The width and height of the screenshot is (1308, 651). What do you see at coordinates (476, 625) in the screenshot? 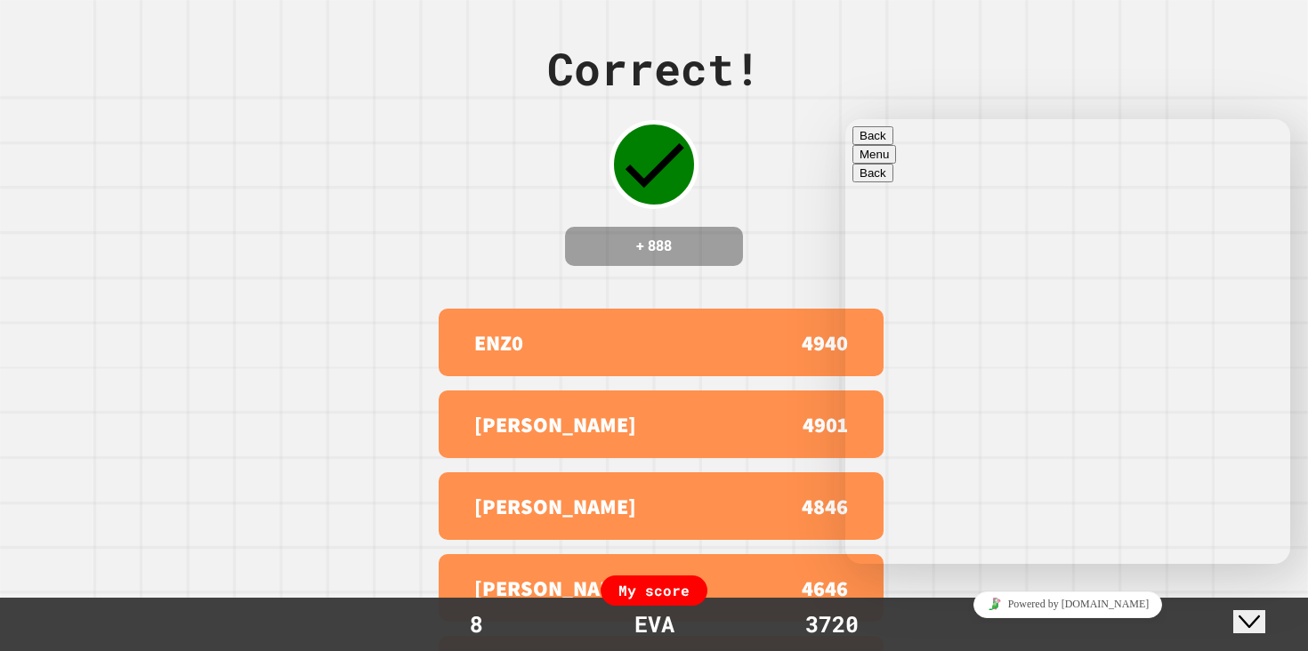
I see `div: 8` at bounding box center [476, 625].